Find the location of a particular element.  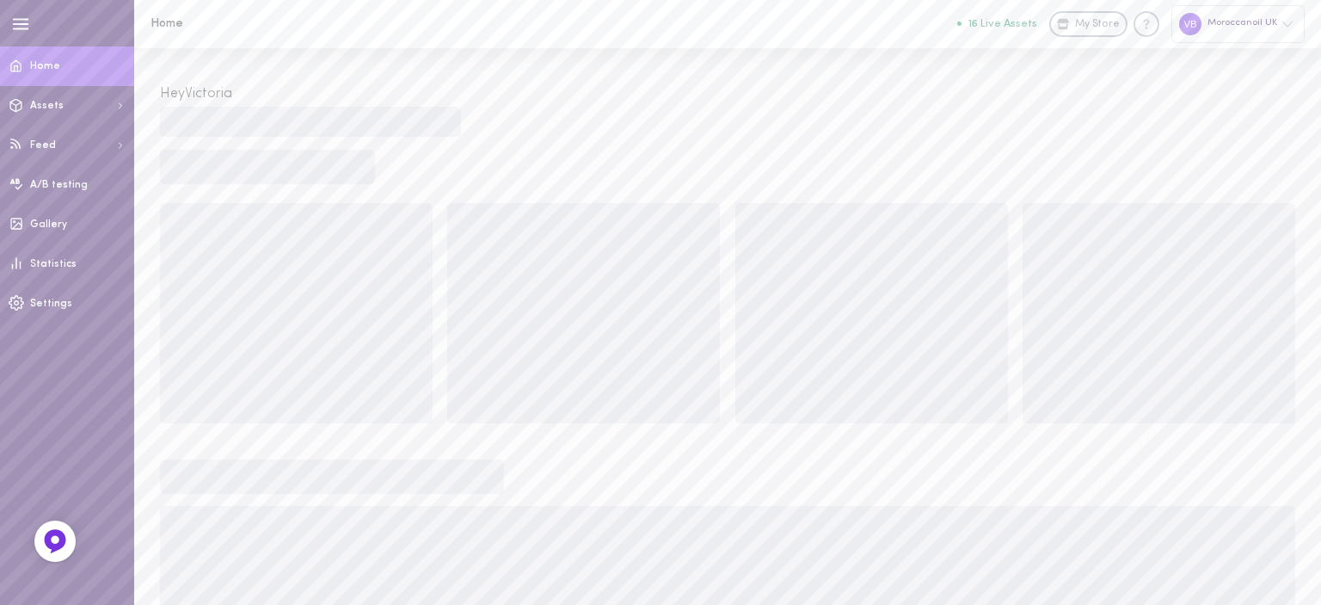

a: My Store is located at coordinates (1088, 24).